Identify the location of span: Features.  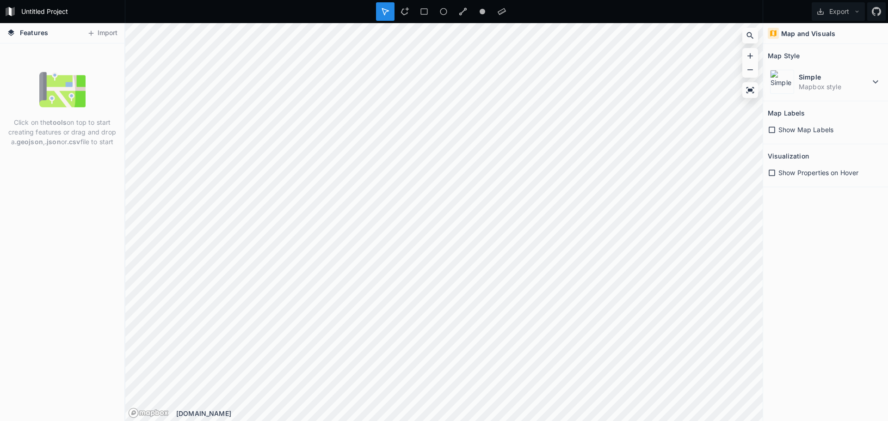
(34, 32).